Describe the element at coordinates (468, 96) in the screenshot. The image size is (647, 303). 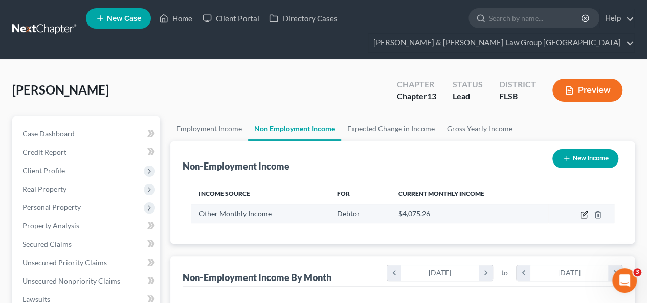
I see `div: Lead` at that location.